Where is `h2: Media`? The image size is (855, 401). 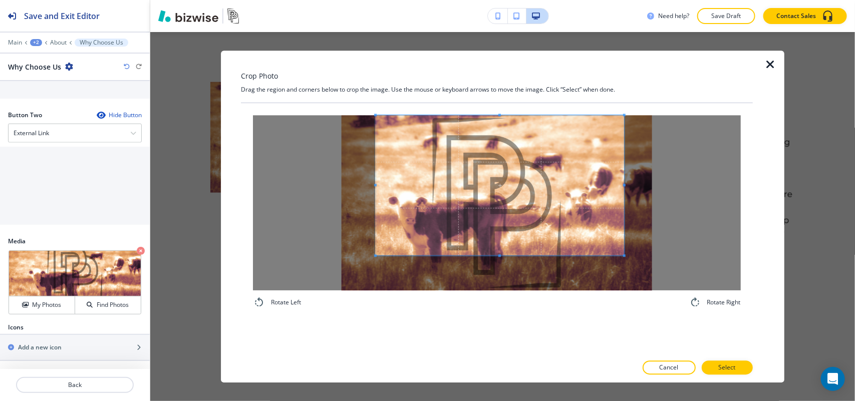
h2: Media is located at coordinates (75, 242).